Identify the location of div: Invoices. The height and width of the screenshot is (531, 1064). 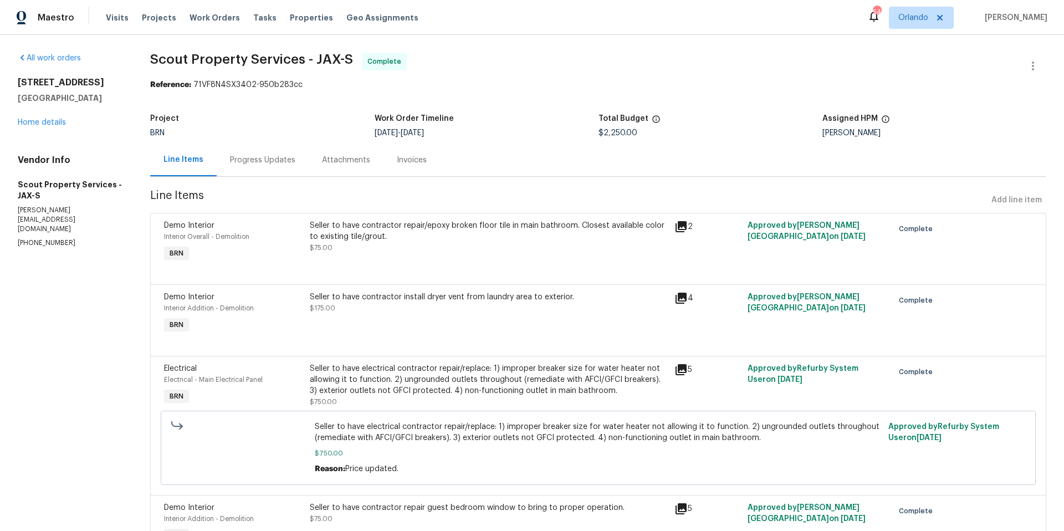
(412, 160).